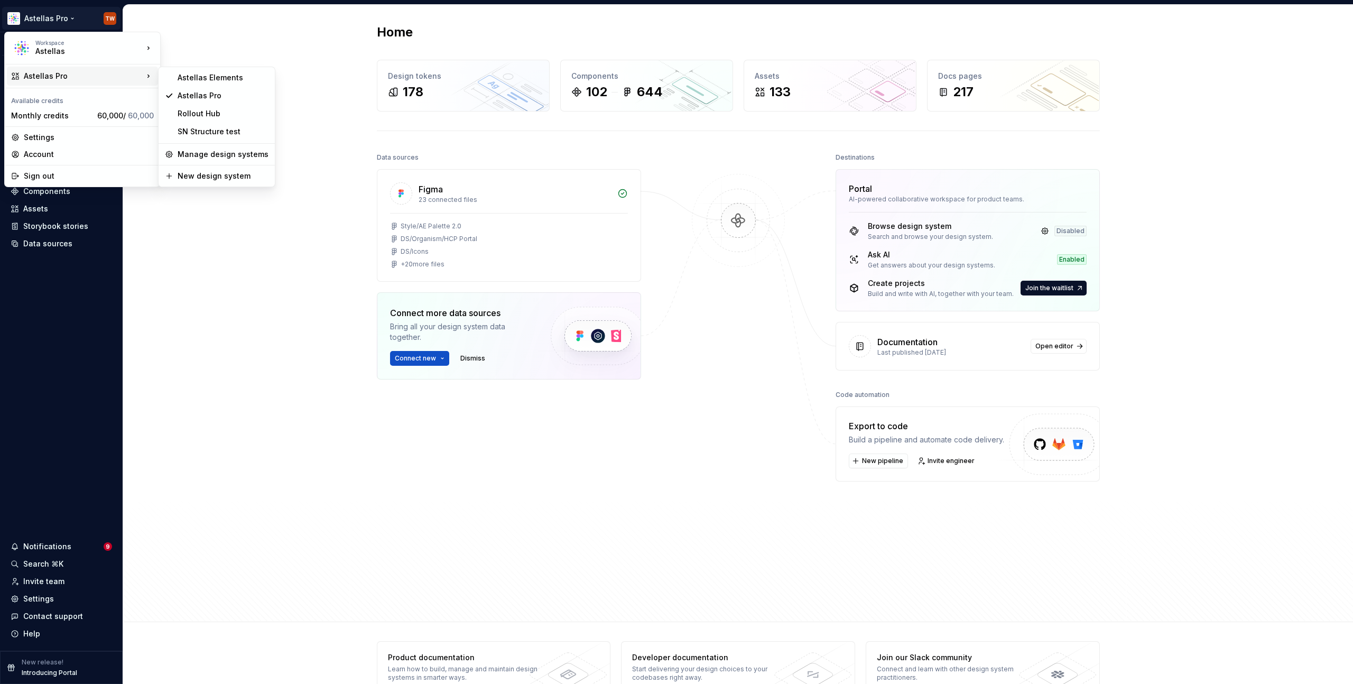 This screenshot has height=684, width=1353. What do you see at coordinates (223, 154) in the screenshot?
I see `div: Manage design systems` at bounding box center [223, 154].